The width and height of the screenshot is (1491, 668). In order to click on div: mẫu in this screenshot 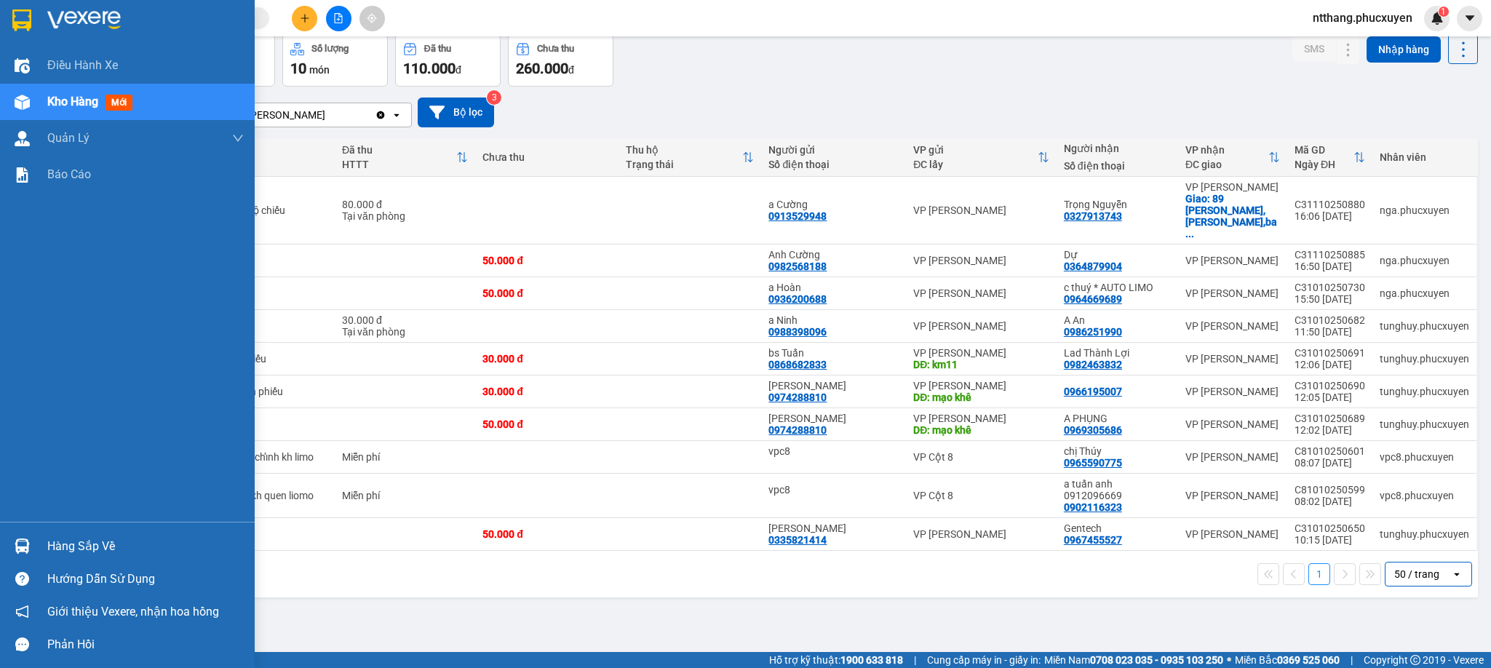, I will do `click(266, 534)`.